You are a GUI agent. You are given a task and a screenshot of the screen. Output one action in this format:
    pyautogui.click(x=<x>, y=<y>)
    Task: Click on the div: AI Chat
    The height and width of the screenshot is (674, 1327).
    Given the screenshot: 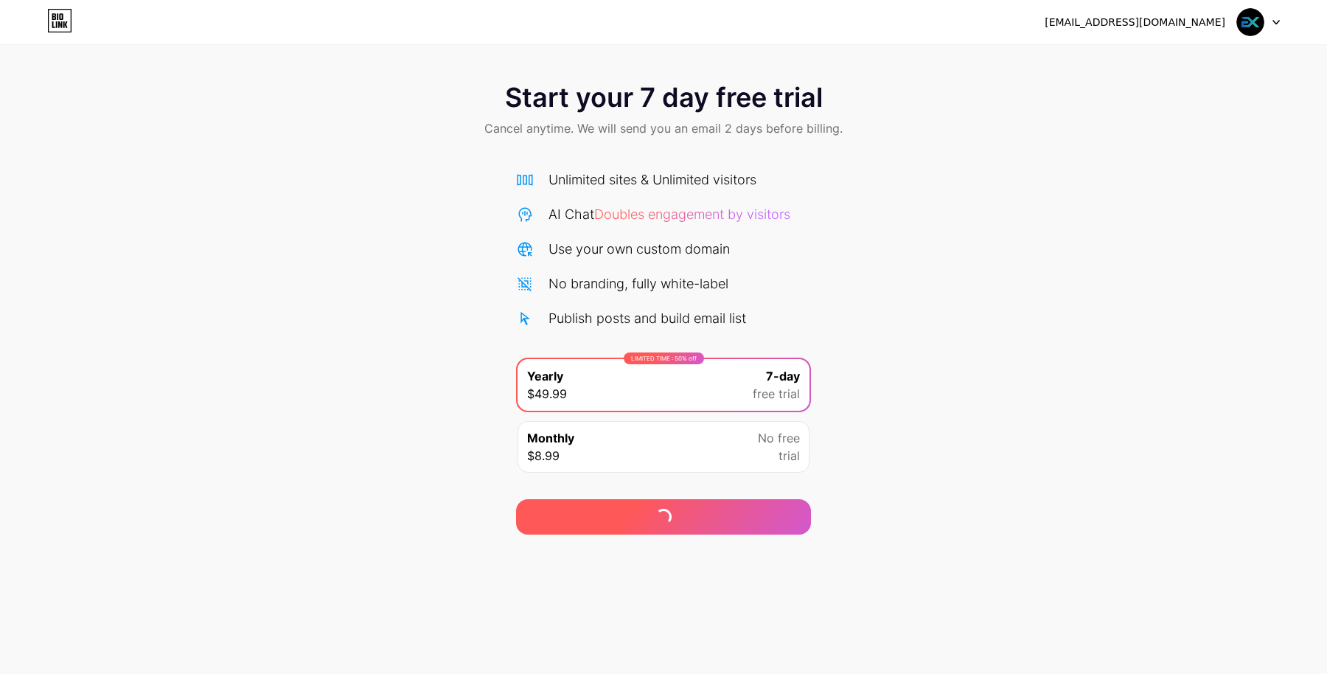 What is the action you would take?
    pyautogui.click(x=669, y=214)
    